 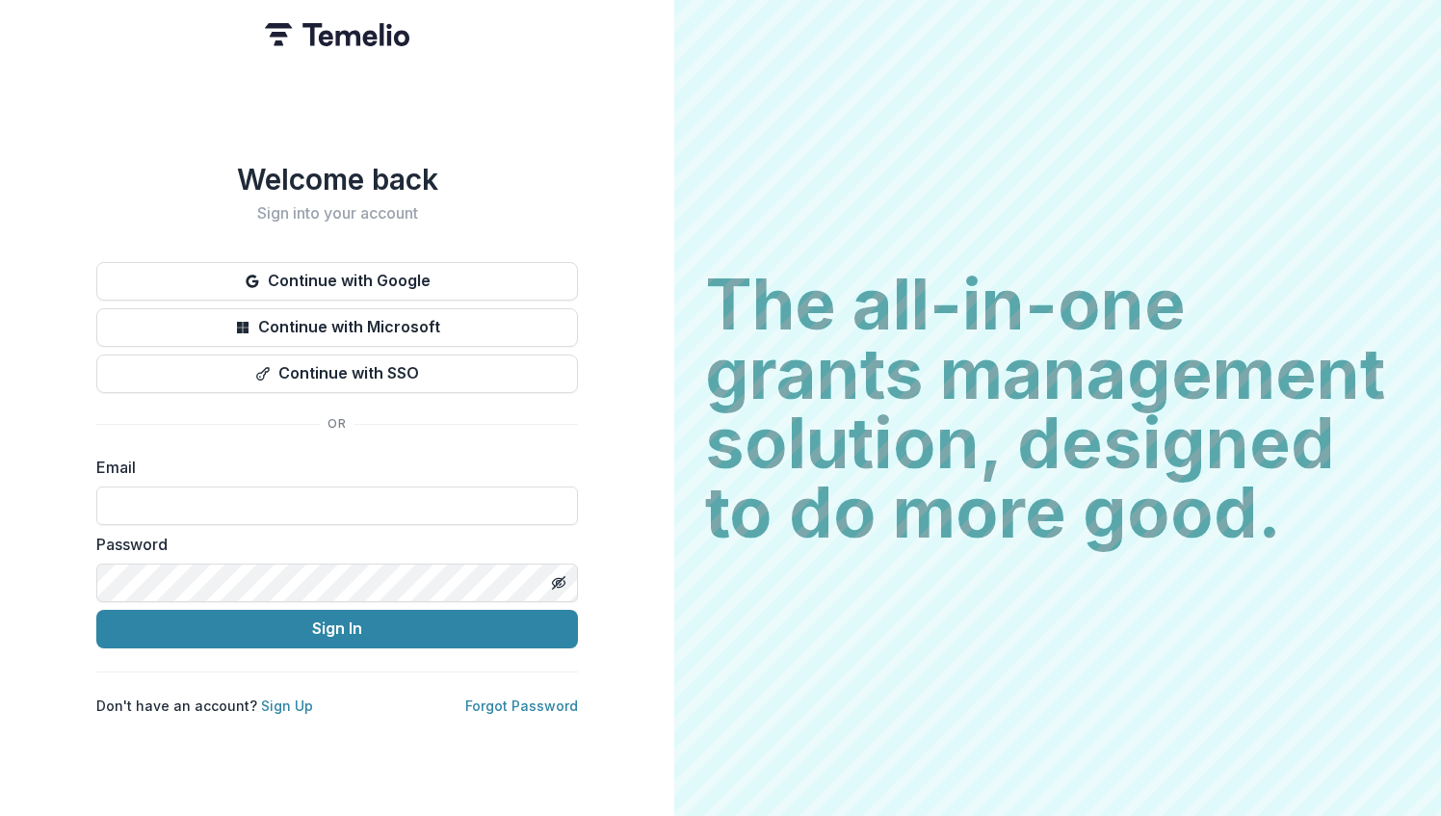 What do you see at coordinates (337, 281) in the screenshot?
I see `button: Continue with Google` at bounding box center [337, 281].